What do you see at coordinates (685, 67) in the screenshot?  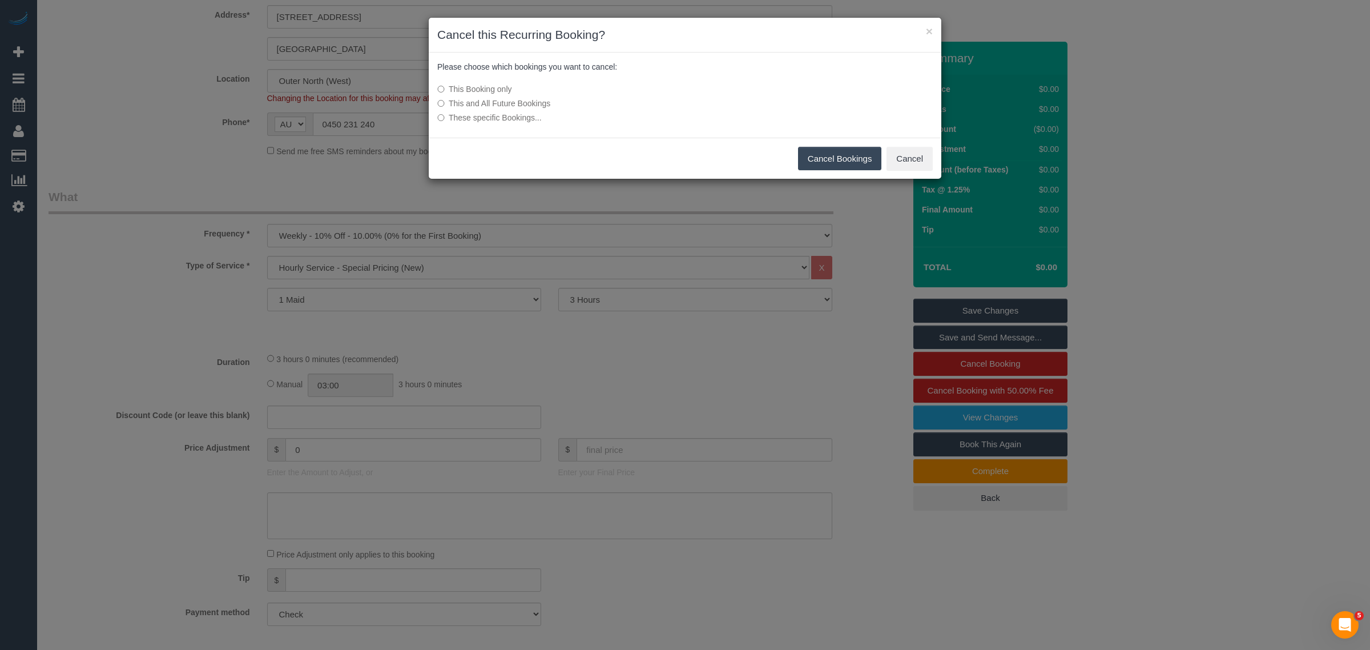 I see `p: Please choose which bookings you want to cancel:` at bounding box center [685, 67].